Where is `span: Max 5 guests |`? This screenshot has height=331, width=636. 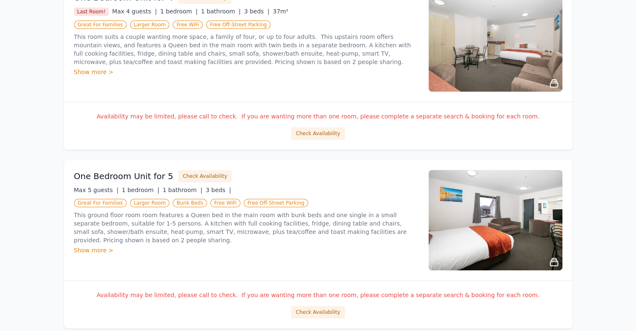 span: Max 5 guests | is located at coordinates (96, 190).